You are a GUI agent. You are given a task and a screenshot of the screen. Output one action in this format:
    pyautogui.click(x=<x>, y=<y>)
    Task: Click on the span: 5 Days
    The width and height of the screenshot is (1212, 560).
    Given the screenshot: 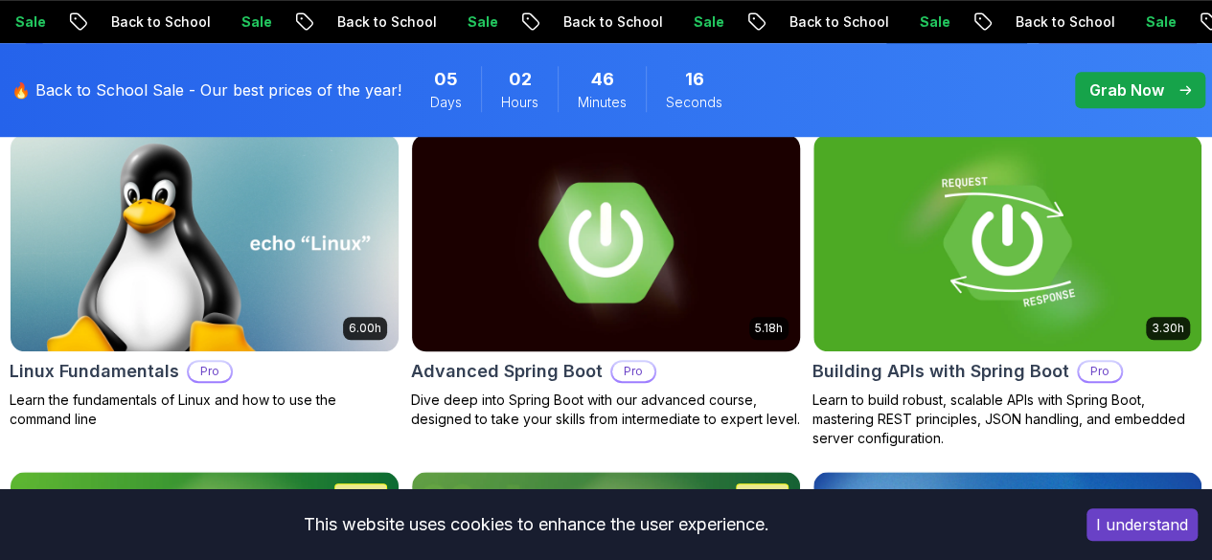 What is the action you would take?
    pyautogui.click(x=445, y=80)
    